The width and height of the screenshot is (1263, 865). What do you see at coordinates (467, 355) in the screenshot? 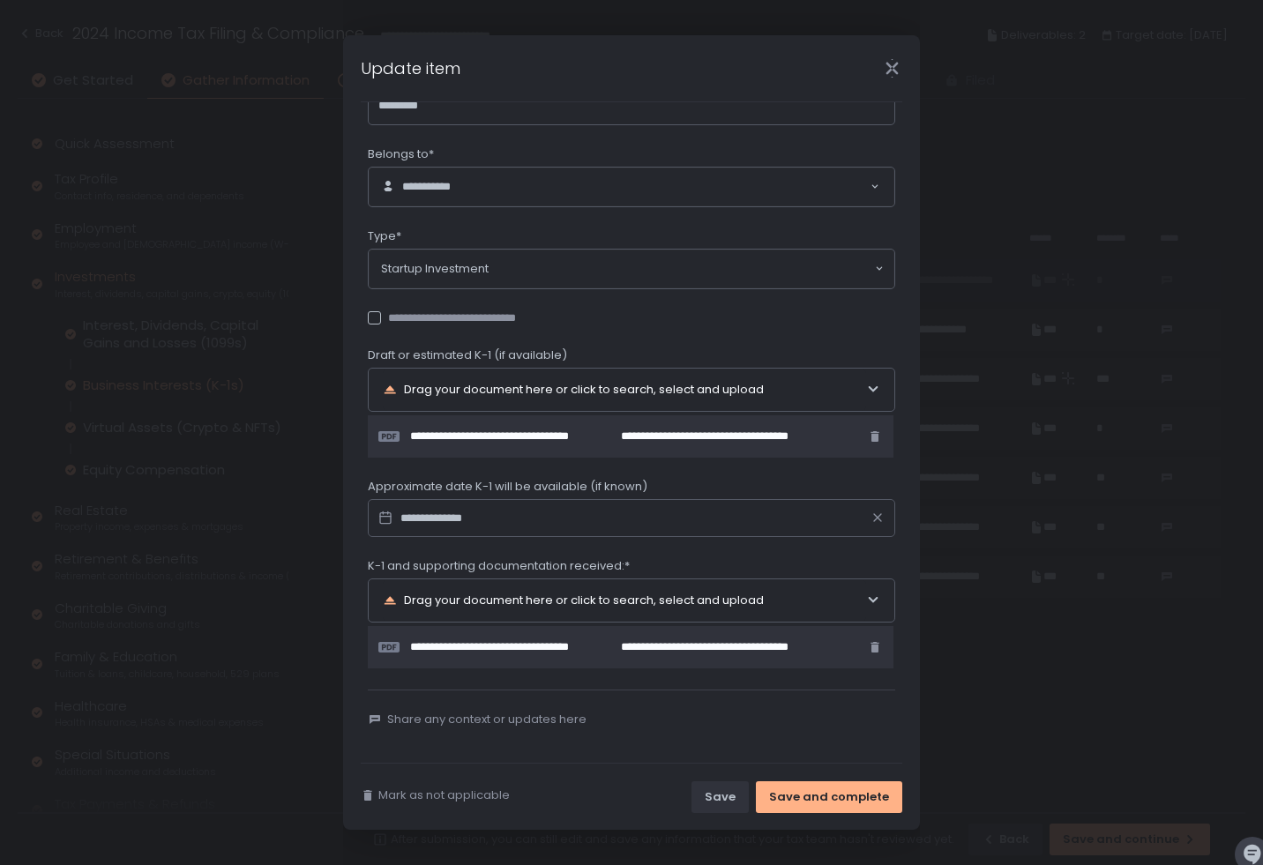
I see `span: Draft or estimated K-1 (if available)` at bounding box center [467, 355].